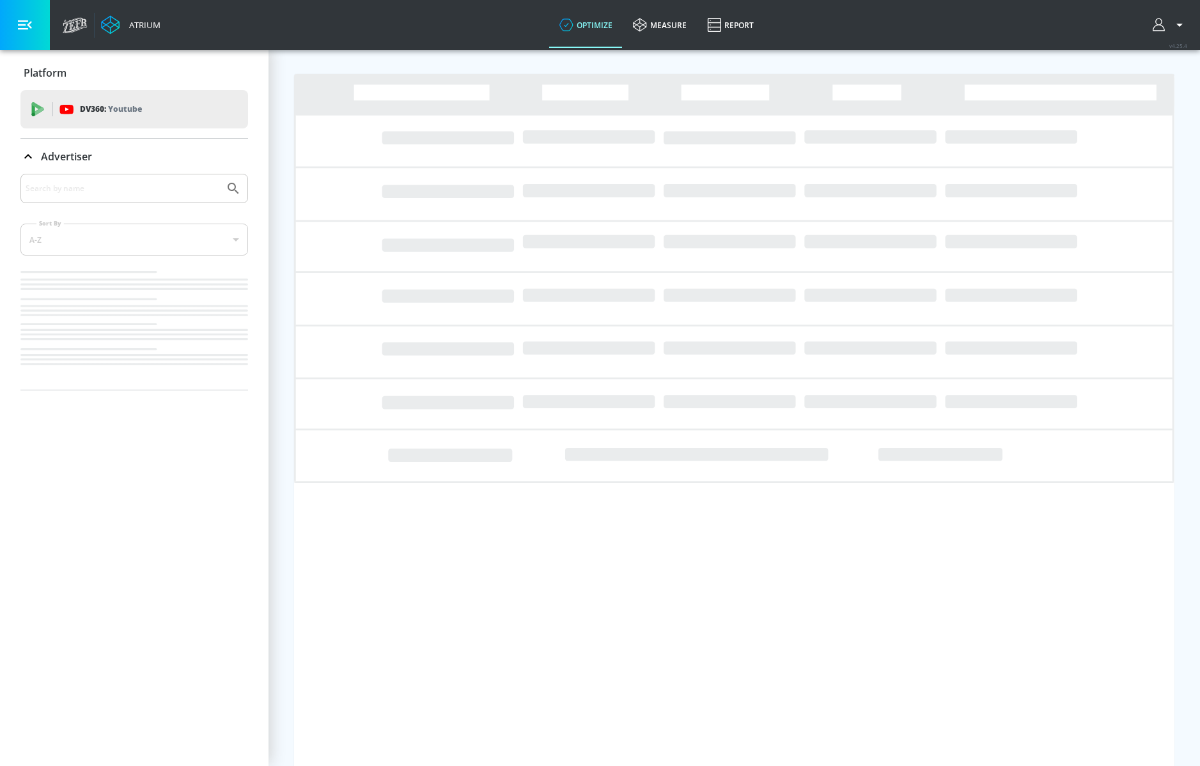 The width and height of the screenshot is (1200, 766). What do you see at coordinates (66, 157) in the screenshot?
I see `p: Advertiser` at bounding box center [66, 157].